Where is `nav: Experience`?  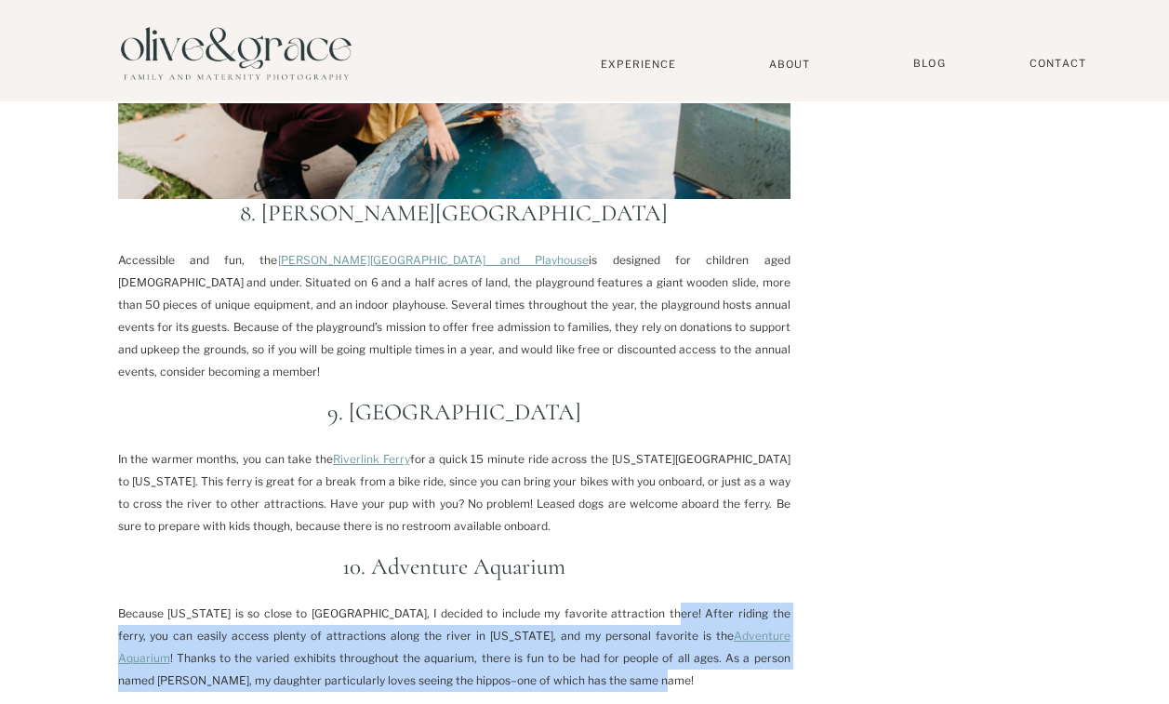 nav: Experience is located at coordinates (639, 64).